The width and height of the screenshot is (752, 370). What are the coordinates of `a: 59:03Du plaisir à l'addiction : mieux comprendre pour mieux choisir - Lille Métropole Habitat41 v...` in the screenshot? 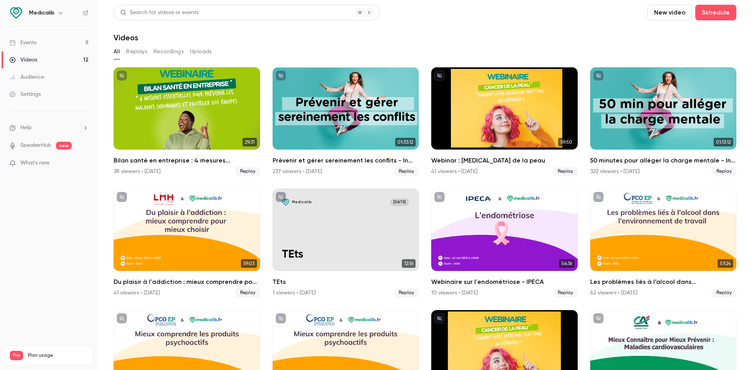 It's located at (187, 243).